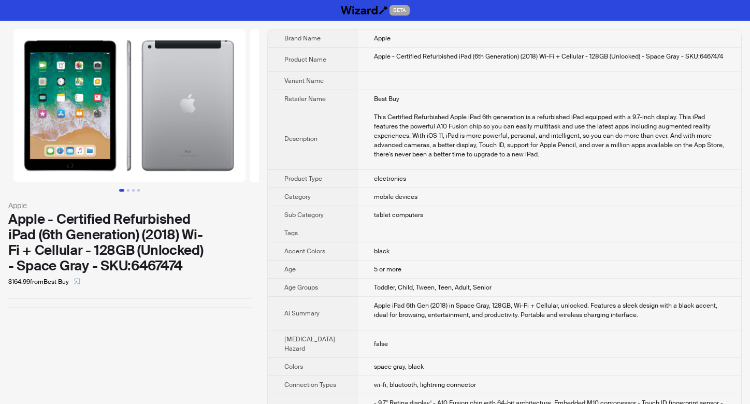  I want to click on span: Description, so click(301, 139).